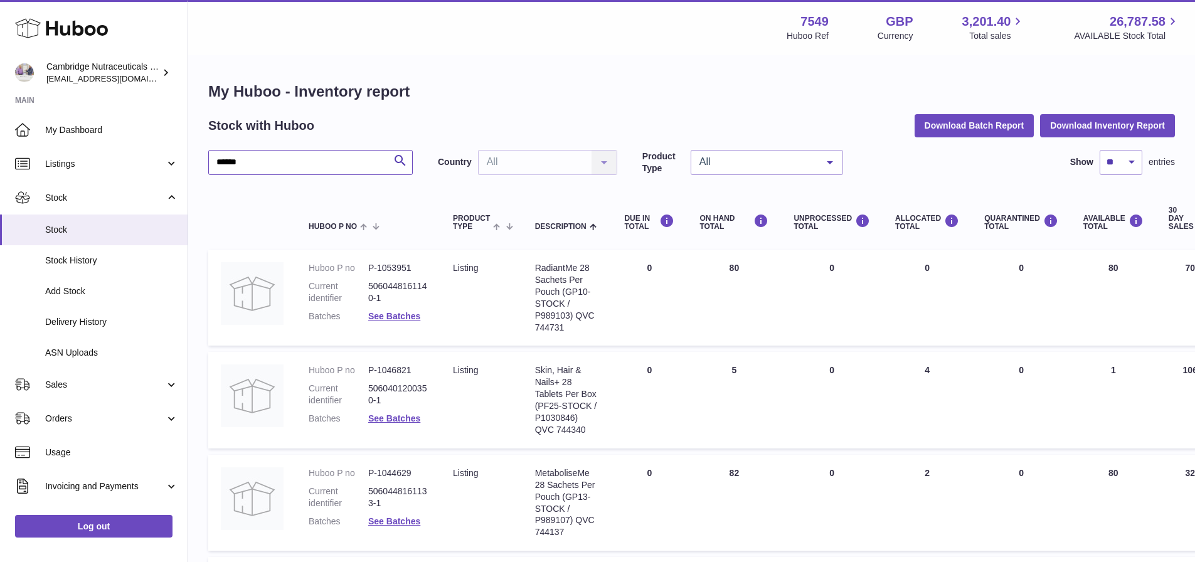 The image size is (1195, 562). I want to click on a: Log out, so click(93, 526).